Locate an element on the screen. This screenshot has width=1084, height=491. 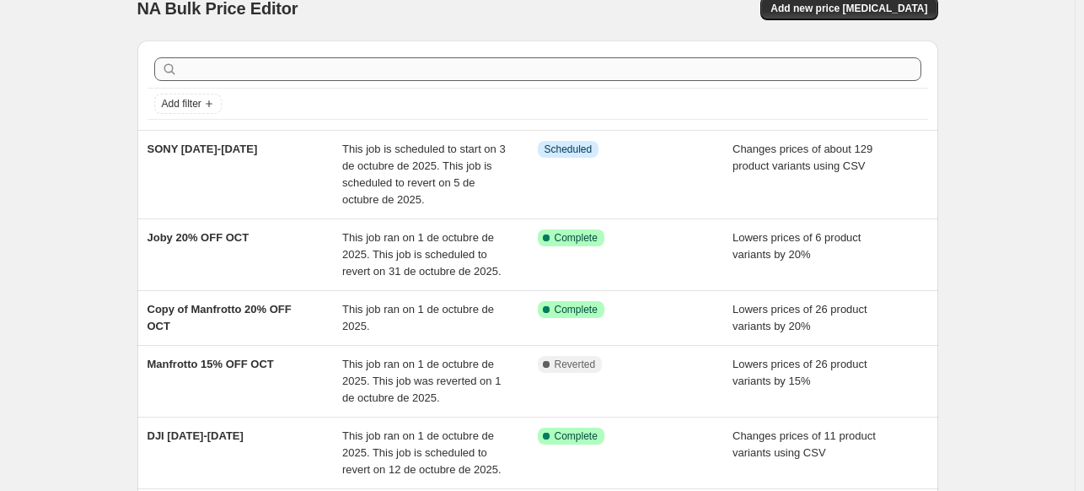
span: Lowers prices of 26 product variants by 20% is located at coordinates (800, 317).